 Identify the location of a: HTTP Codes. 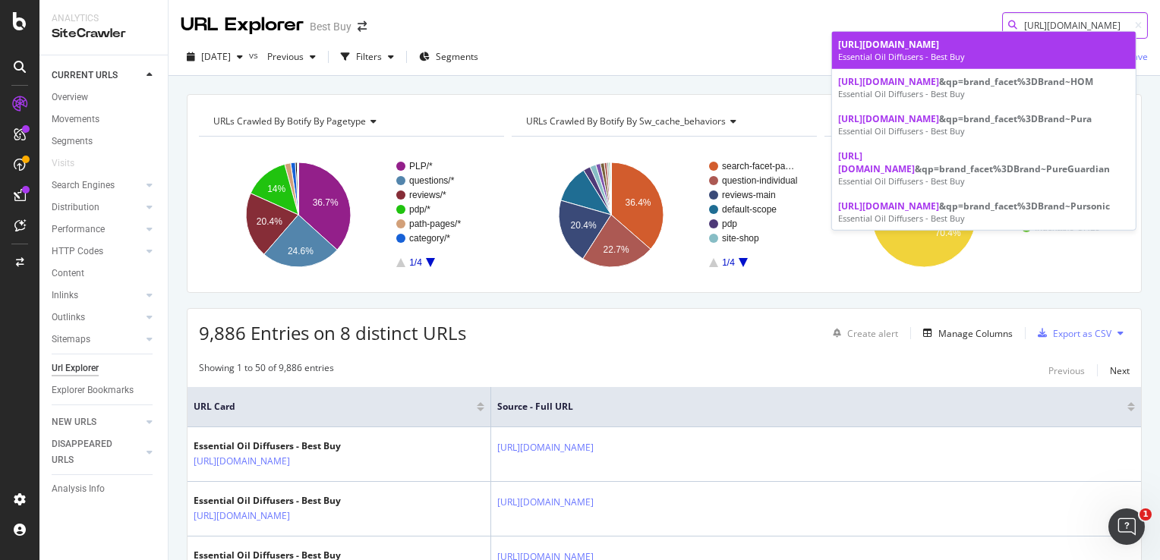
(96, 251).